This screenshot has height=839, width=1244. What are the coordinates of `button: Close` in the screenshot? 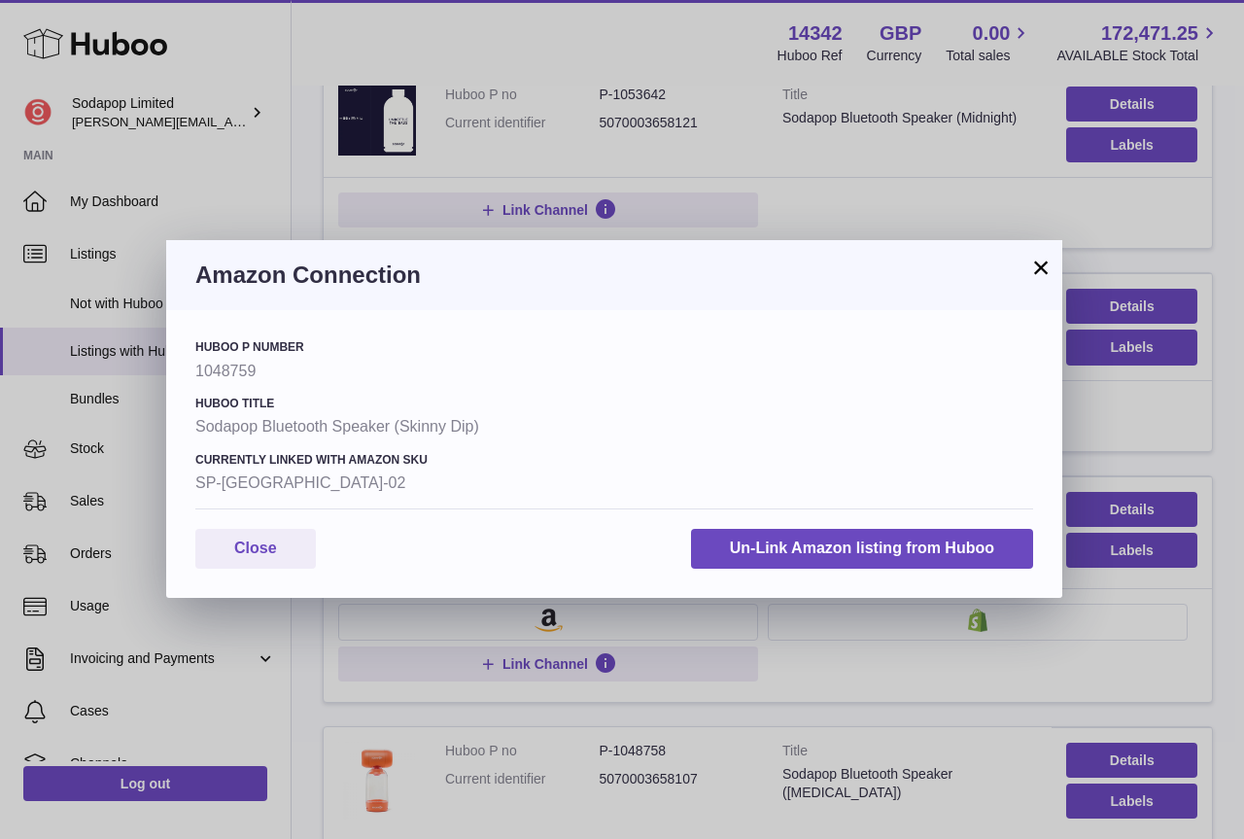 It's located at (256, 548).